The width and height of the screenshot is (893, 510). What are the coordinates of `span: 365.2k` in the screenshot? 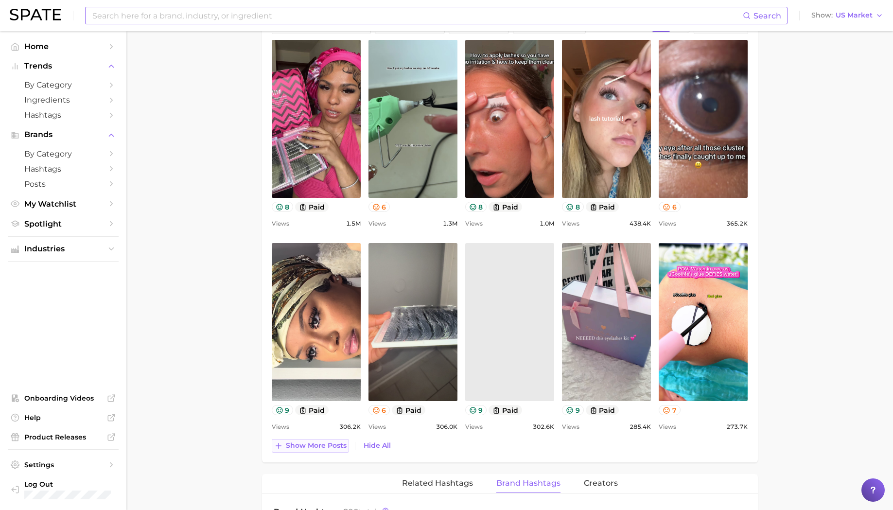 It's located at (737, 224).